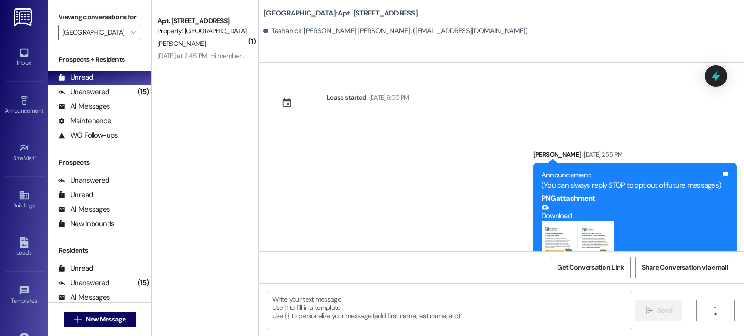  Describe the element at coordinates (24, 17) in the screenshot. I see `img: ResiDesk Logo` at that location.